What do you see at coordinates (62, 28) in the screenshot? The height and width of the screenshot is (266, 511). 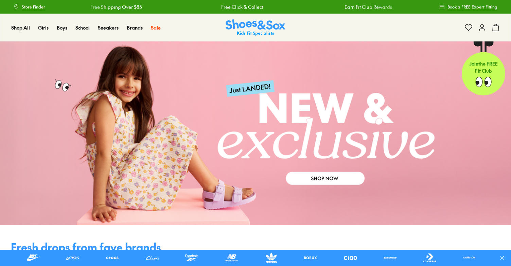 I see `a: Boys` at bounding box center [62, 28].